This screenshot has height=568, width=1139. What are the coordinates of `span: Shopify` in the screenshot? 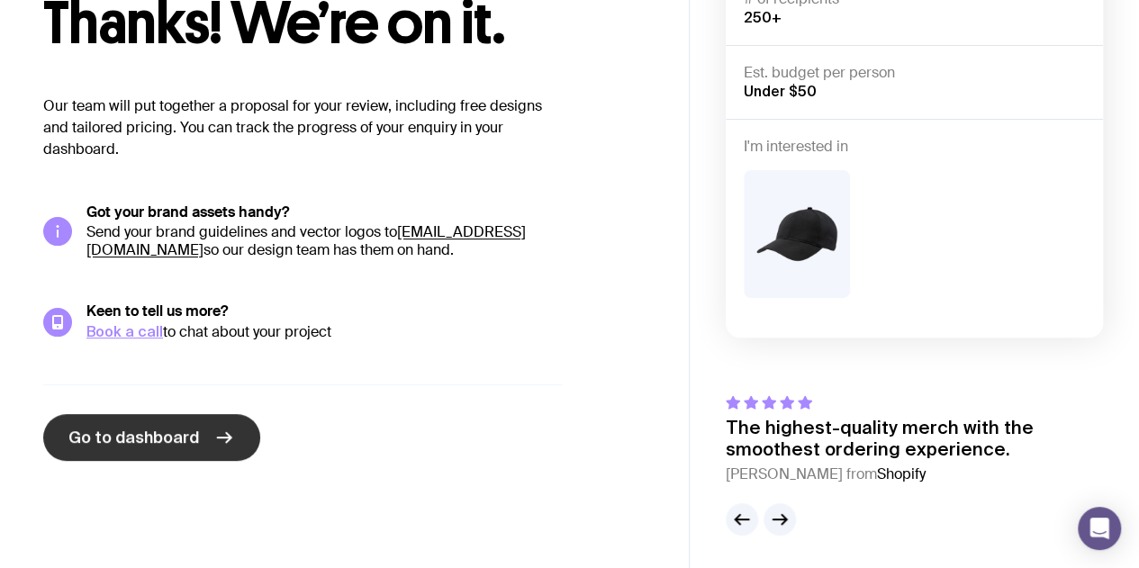 It's located at (902, 474).